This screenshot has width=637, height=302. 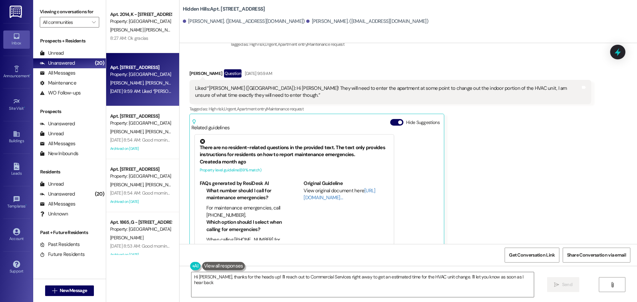 What do you see at coordinates (66, 22) in the screenshot?
I see `input: All communities` at bounding box center [66, 22].